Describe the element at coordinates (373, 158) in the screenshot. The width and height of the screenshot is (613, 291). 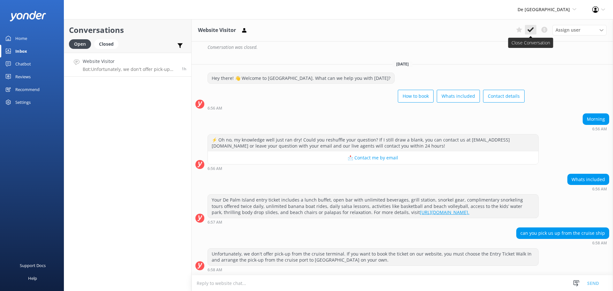
I see `button: 📩 Contact me by email` at that location.